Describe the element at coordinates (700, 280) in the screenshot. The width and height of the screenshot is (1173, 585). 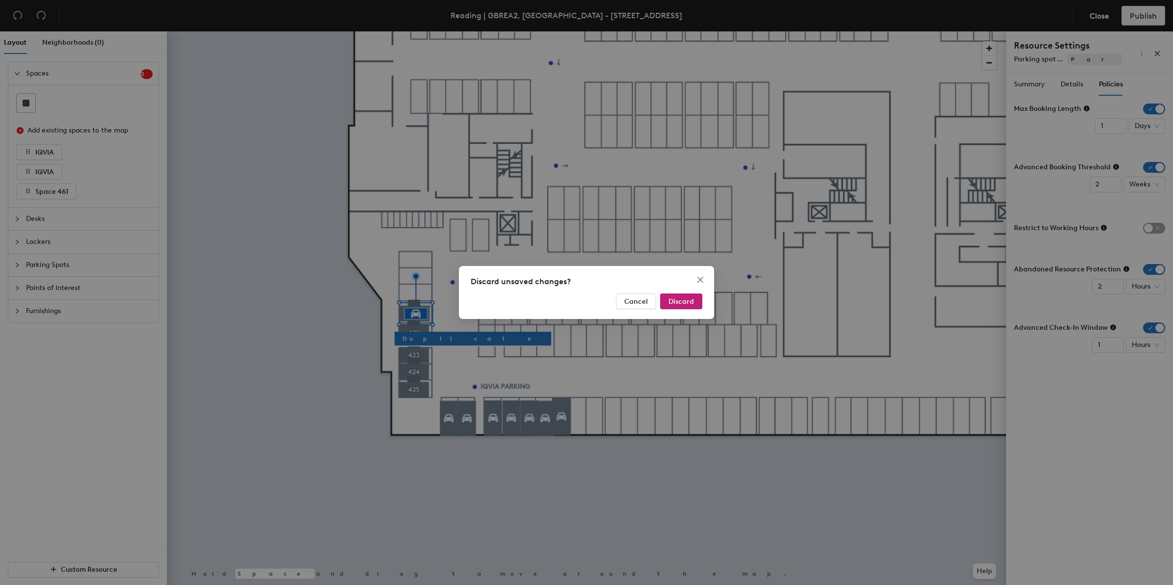
I see `button: Close` at that location.